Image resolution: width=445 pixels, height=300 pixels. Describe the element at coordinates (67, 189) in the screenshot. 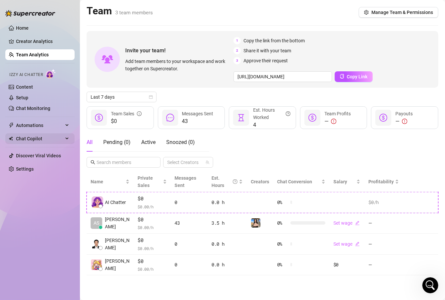

I see `img: Super Mass, Dark Mode, Message Library & Bump Improvements` at that location.